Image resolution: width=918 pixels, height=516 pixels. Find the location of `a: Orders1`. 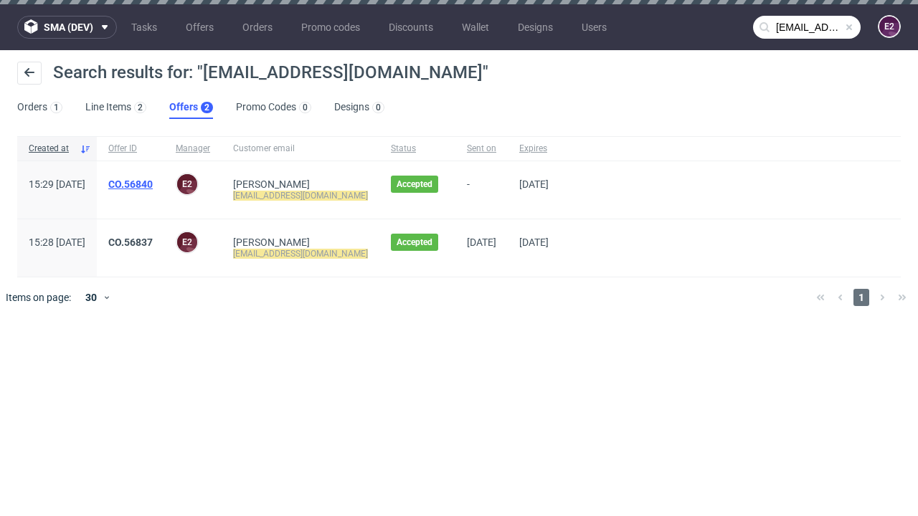

a: Orders1 is located at coordinates (39, 108).